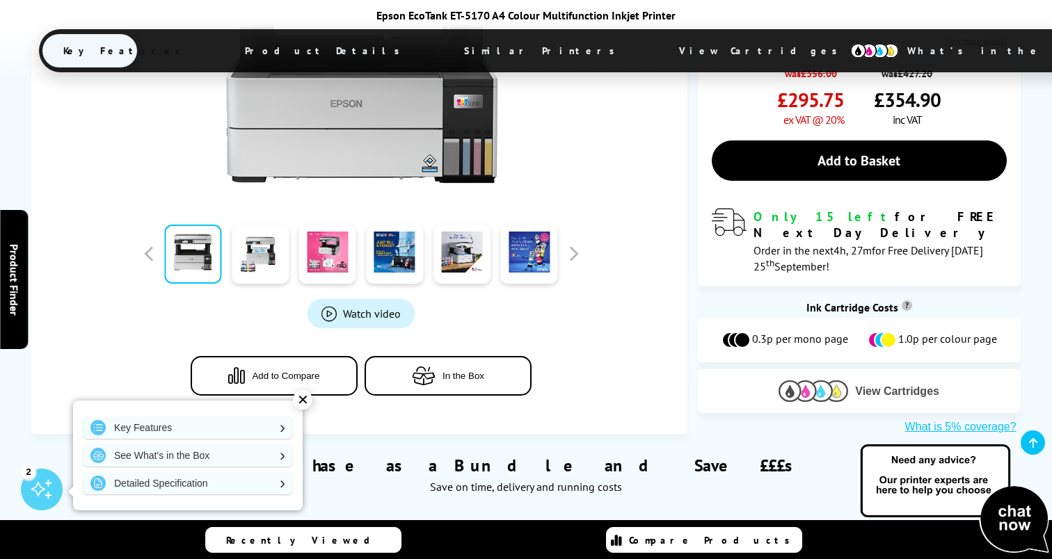 This screenshot has width=1052, height=559. Describe the element at coordinates (125, 51) in the screenshot. I see `span: Key Features` at that location.